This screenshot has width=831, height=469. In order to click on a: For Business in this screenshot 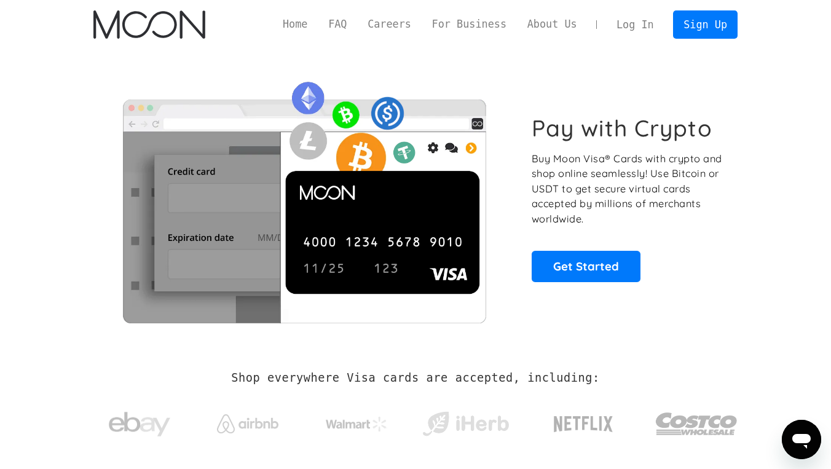, I will do `click(469, 24)`.